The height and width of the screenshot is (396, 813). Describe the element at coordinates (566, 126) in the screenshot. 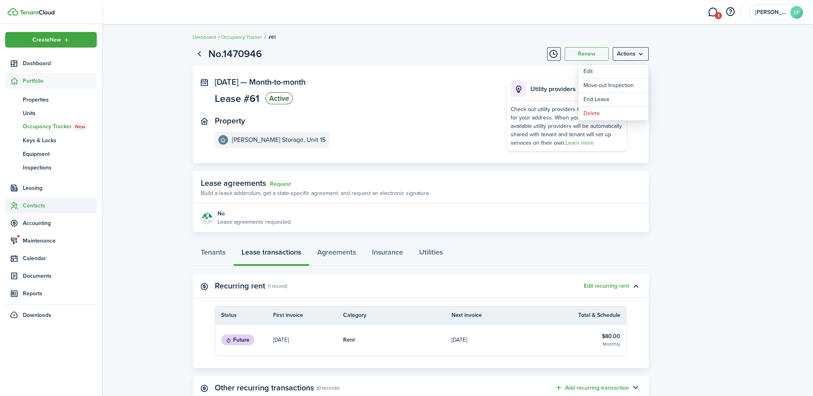

I see `div: Check out utility providers that we've found for your address. When you activate them, available ...` at that location.